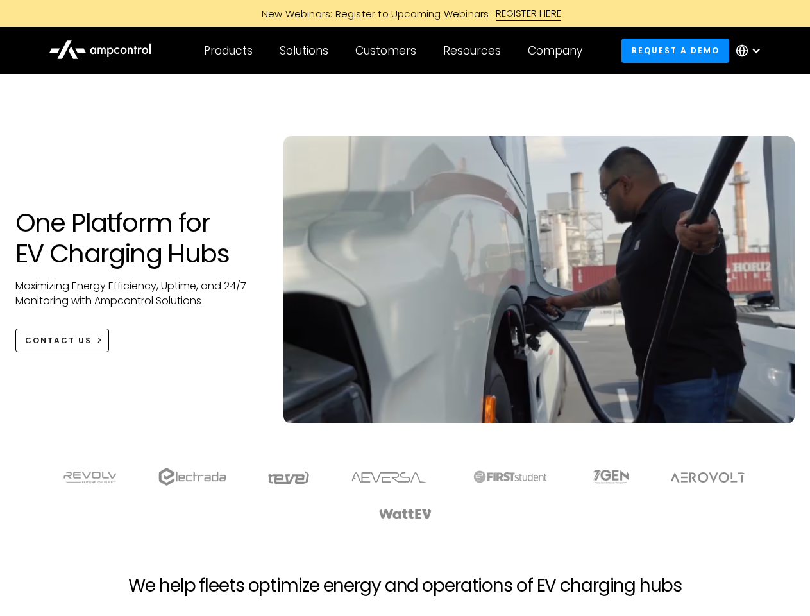 The height and width of the screenshot is (616, 810). What do you see at coordinates (192, 477) in the screenshot?
I see `img: electrada logo` at bounding box center [192, 477].